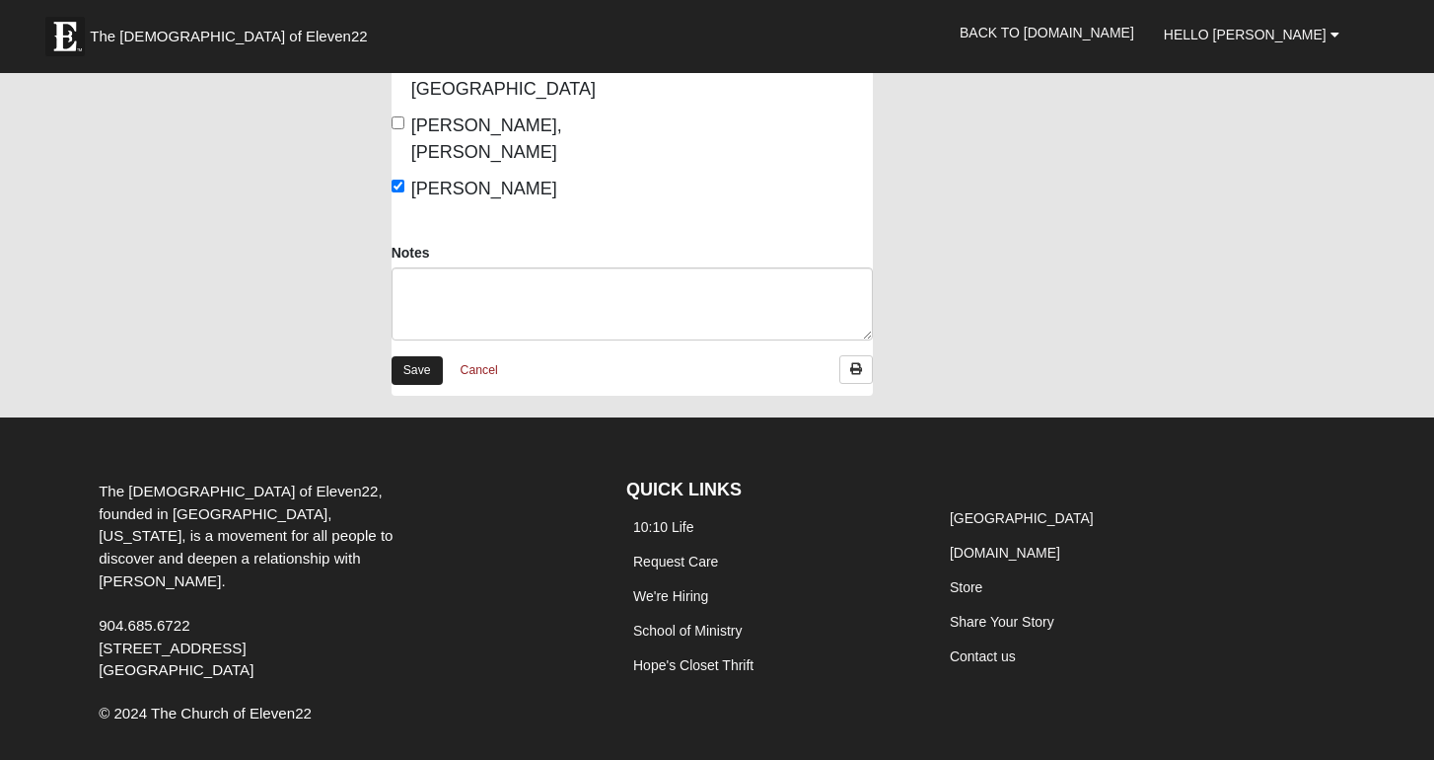 The image size is (1434, 760). Describe the element at coordinates (410, 253) in the screenshot. I see `label: Notes` at that location.